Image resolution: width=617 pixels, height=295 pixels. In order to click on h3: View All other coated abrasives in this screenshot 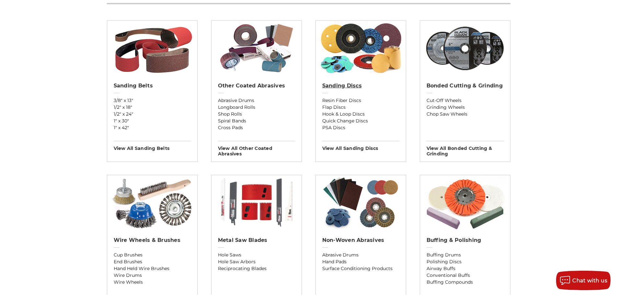, I will do `click(257, 149)`.